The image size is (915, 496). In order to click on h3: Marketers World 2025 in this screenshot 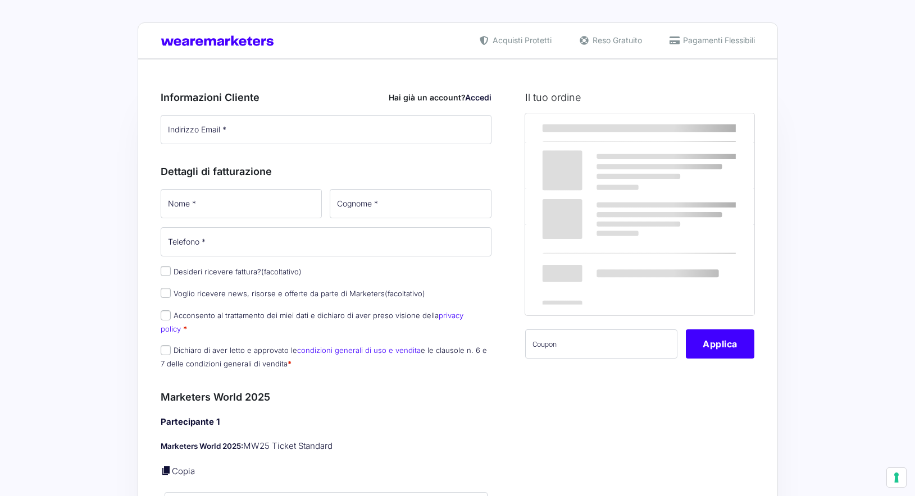, I will do `click(326, 397)`.